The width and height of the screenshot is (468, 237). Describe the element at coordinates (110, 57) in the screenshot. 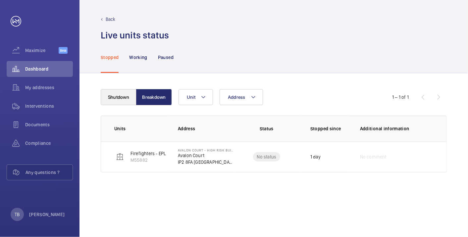

I see `p: Stopped` at that location.